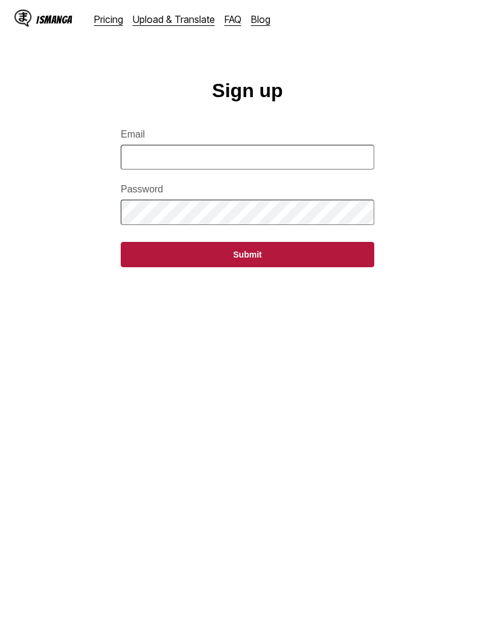 The height and width of the screenshot is (637, 495). Describe the element at coordinates (247, 255) in the screenshot. I see `button: Submit` at that location.